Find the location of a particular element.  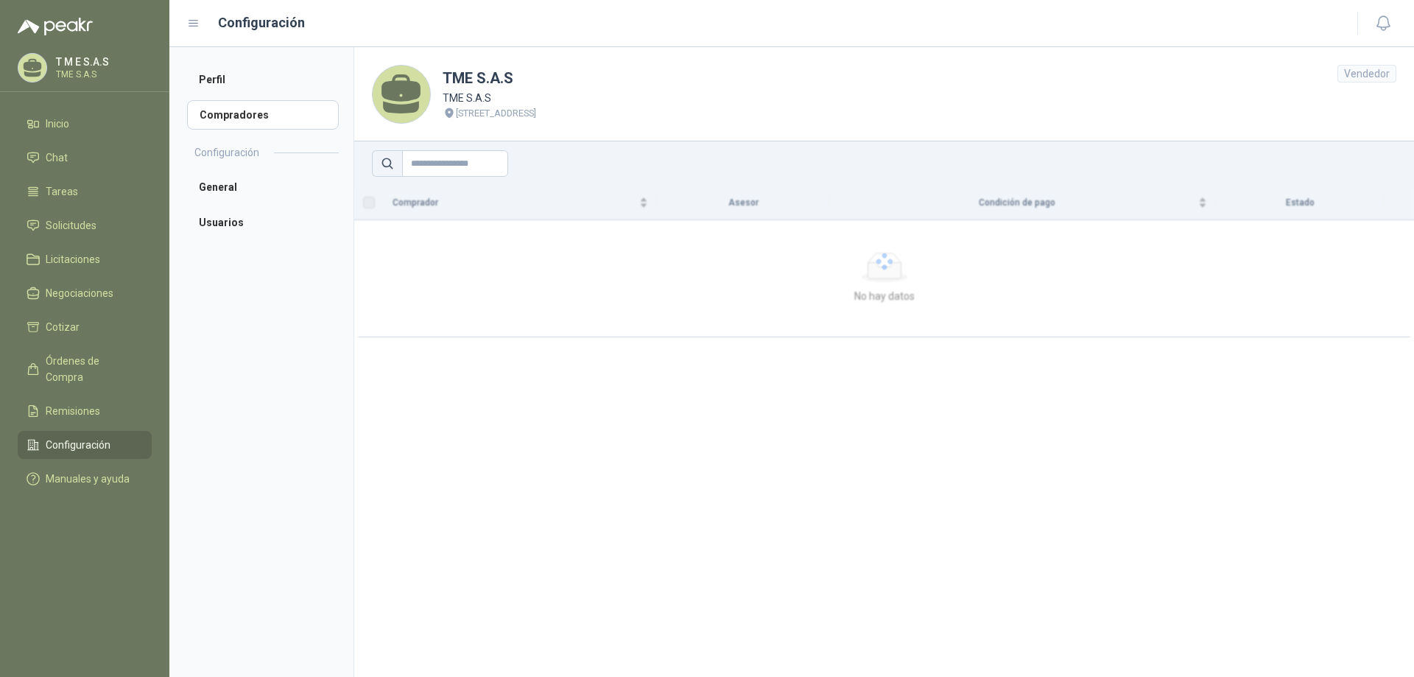

span: Solicitudes is located at coordinates (71, 225).